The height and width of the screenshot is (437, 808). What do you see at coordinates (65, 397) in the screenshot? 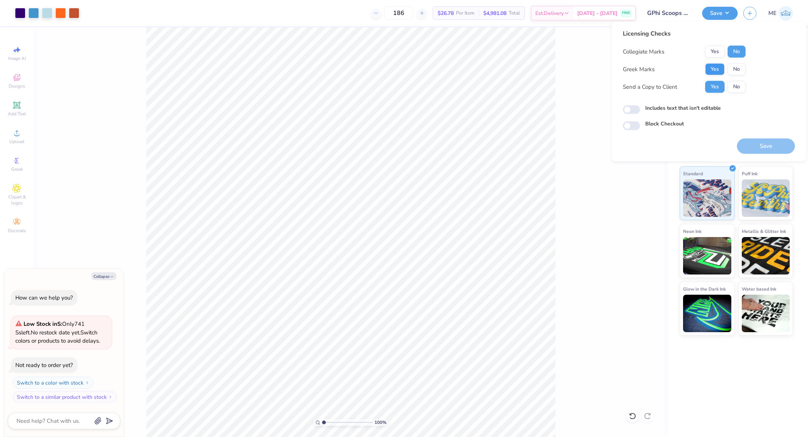
I see `button: Switch to a similar product with stock` at bounding box center [65, 397].